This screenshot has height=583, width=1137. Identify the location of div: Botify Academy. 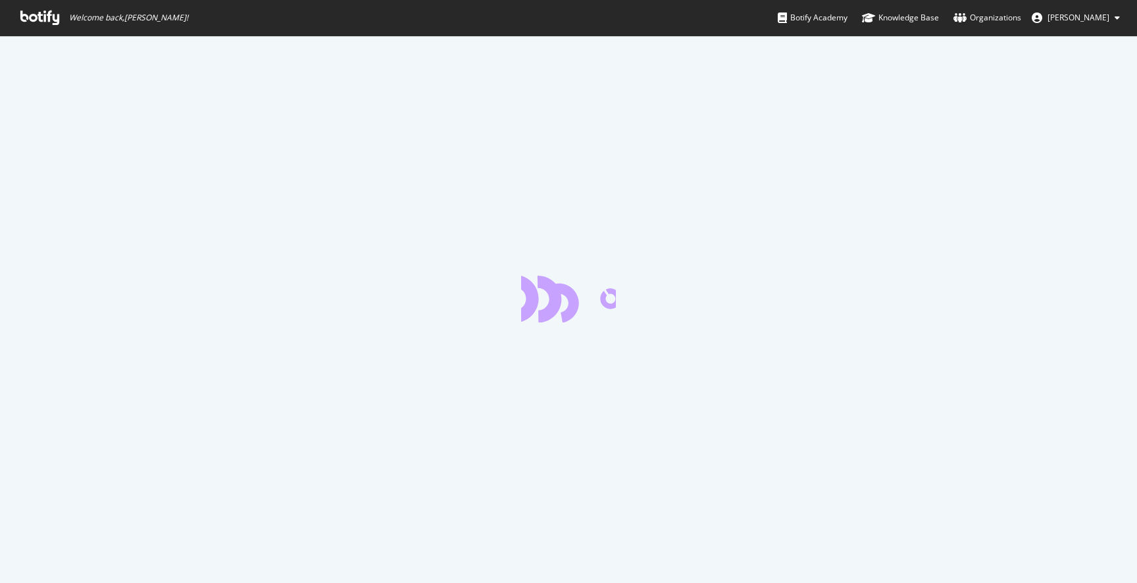
(812, 18).